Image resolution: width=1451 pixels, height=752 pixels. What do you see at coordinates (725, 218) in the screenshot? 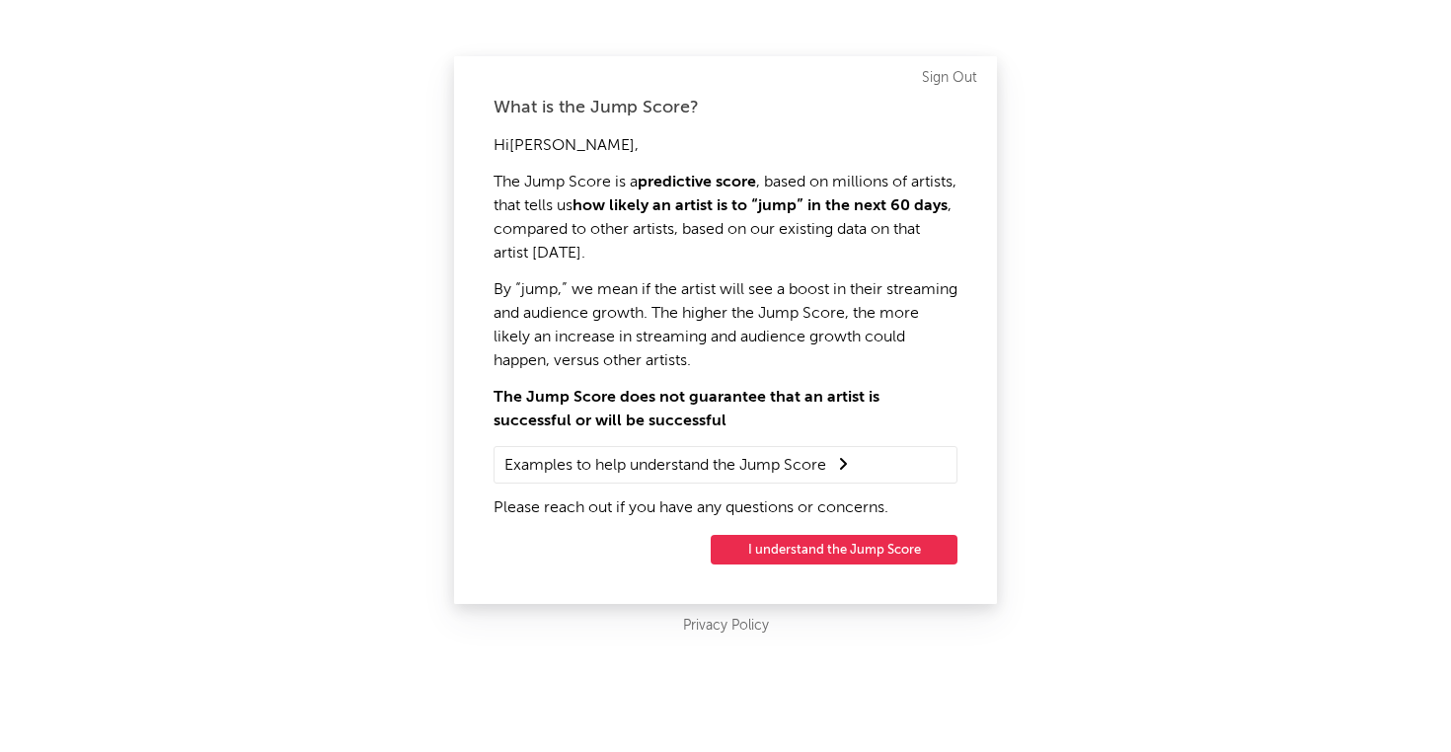
I see `p: The Jump Score is a , based on millions of artists, that tells us , compared to other artists, ba...` at bounding box center [725, 218].